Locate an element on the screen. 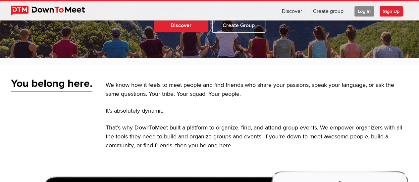  img: DownToMeet is located at coordinates (53, 11).